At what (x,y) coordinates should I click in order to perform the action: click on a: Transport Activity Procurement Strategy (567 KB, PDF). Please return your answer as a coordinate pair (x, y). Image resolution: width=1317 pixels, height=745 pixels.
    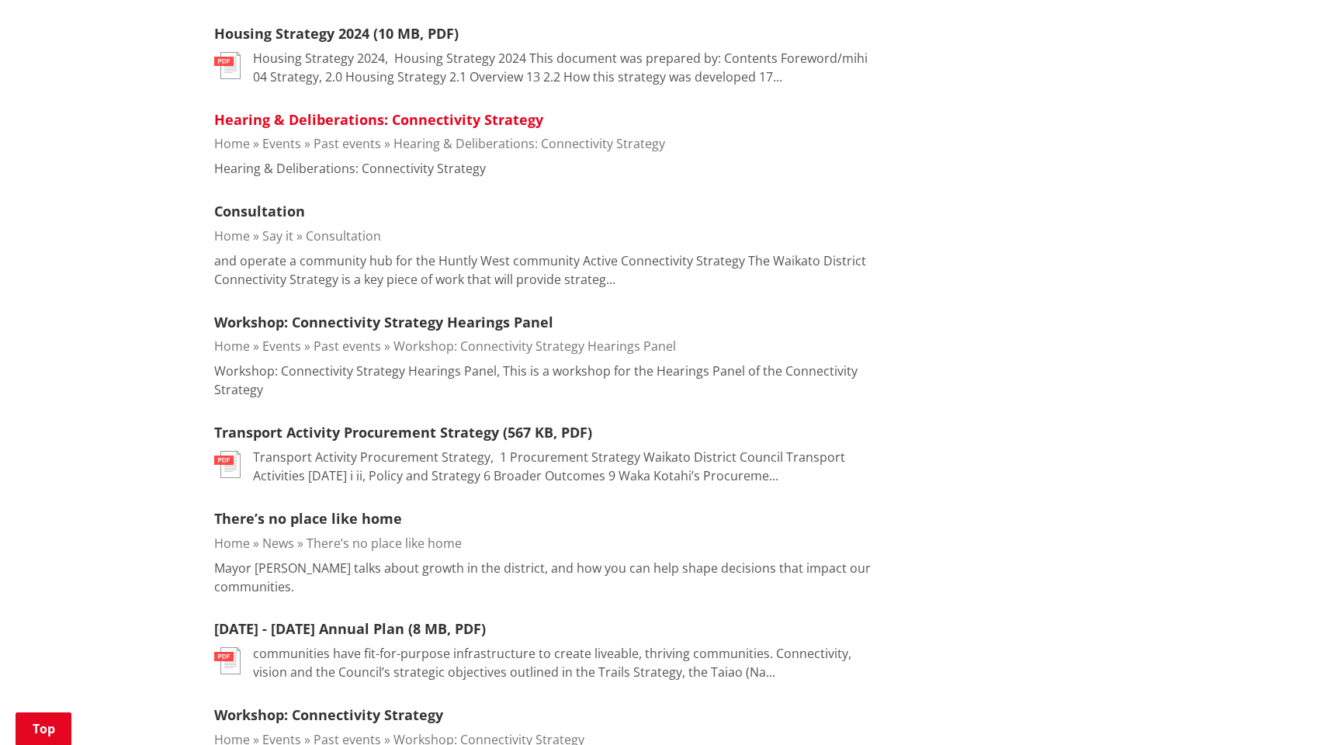
    Looking at the image, I should click on (403, 432).